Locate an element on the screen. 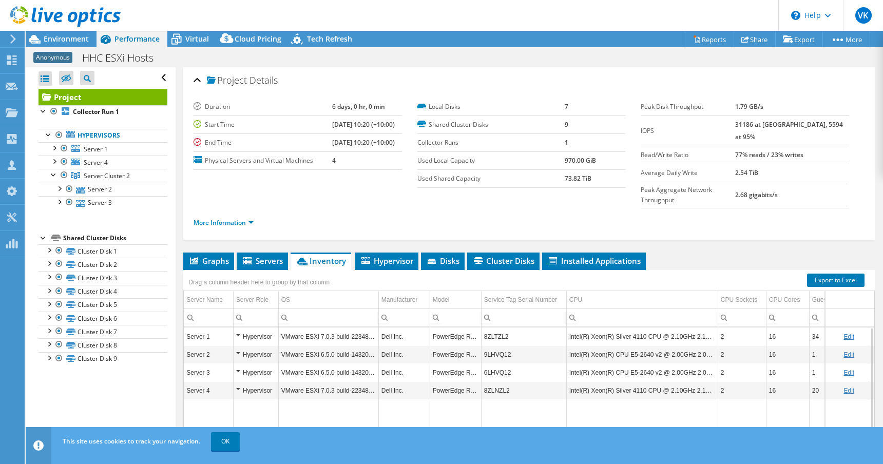  td: CPU Sockets Column is located at coordinates (742, 300).